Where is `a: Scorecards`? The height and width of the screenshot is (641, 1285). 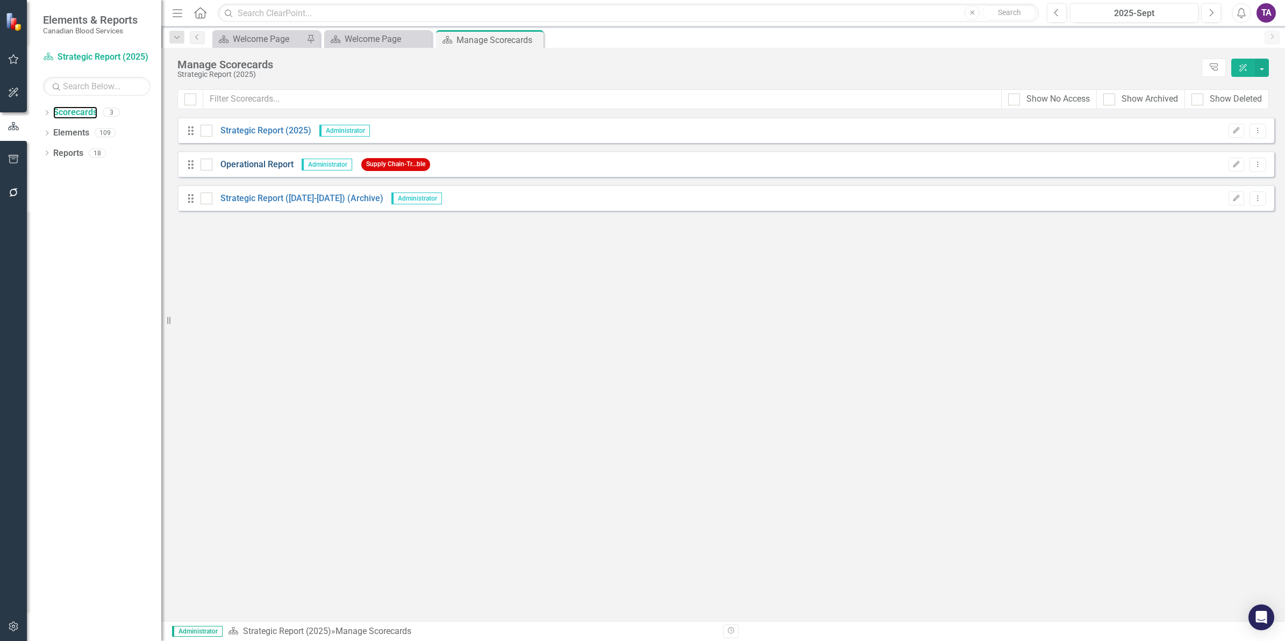 a: Scorecards is located at coordinates (75, 112).